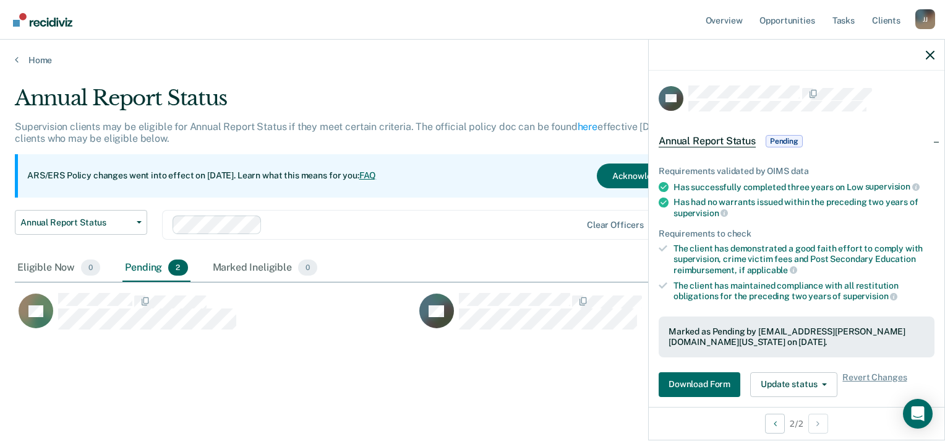  Describe the element at coordinates (361, 132) in the screenshot. I see `p: Supervision clients may be eligible for Annual Report Status if they meet certain criteria. The o...` at that location.